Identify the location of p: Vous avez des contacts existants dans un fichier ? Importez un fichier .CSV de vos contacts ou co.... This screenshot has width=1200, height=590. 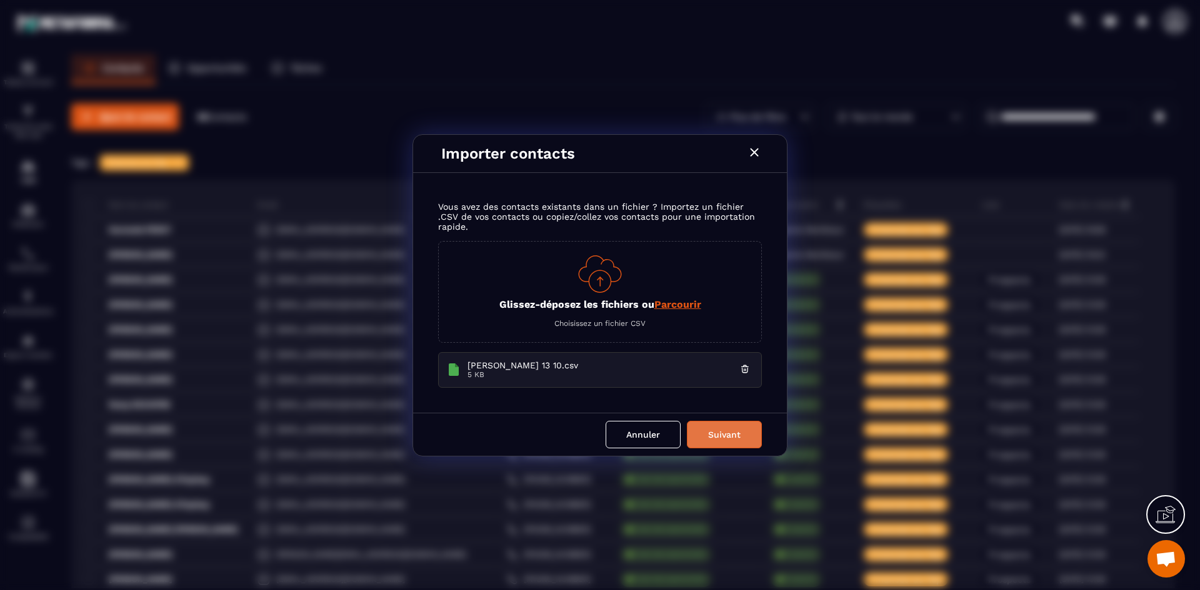
(600, 221).